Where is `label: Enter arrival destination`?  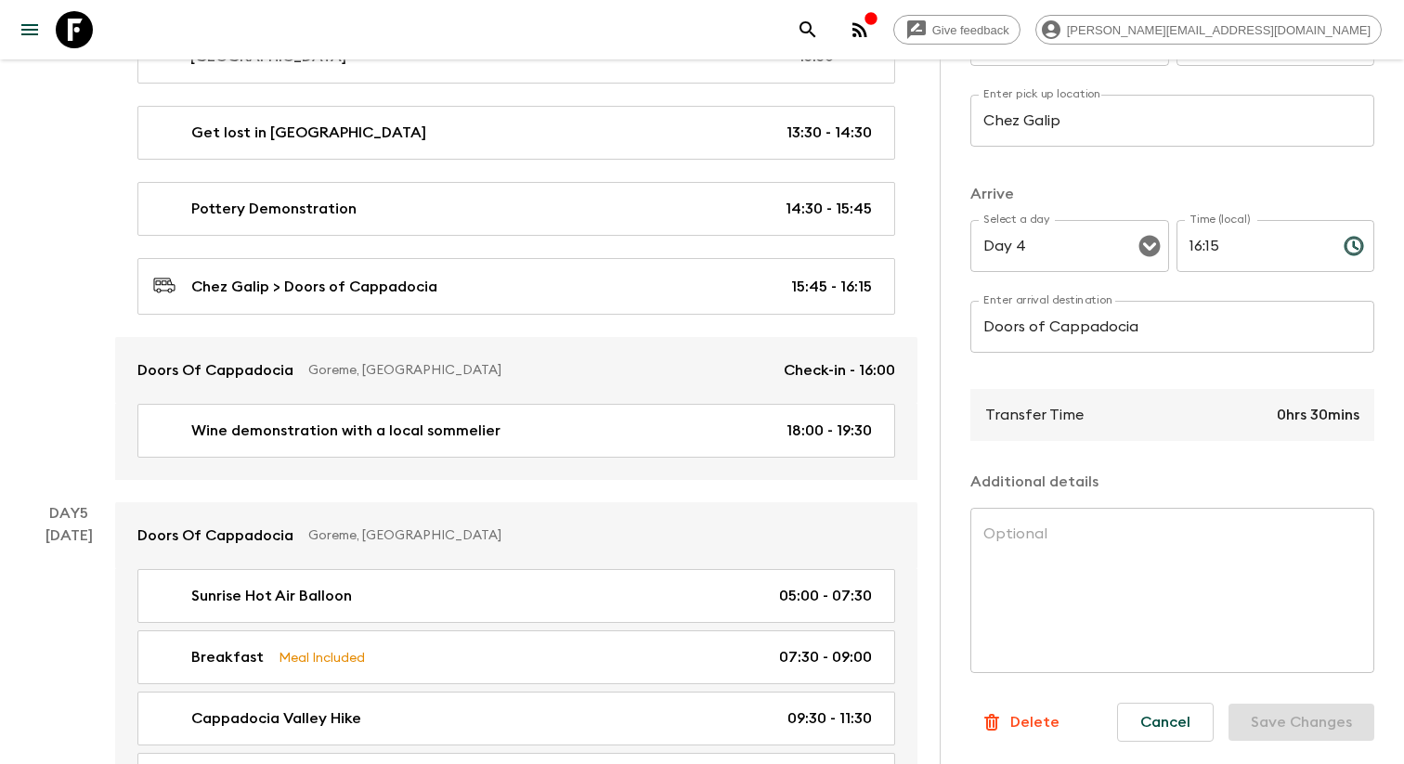
label: Enter arrival destination is located at coordinates (1048, 300).